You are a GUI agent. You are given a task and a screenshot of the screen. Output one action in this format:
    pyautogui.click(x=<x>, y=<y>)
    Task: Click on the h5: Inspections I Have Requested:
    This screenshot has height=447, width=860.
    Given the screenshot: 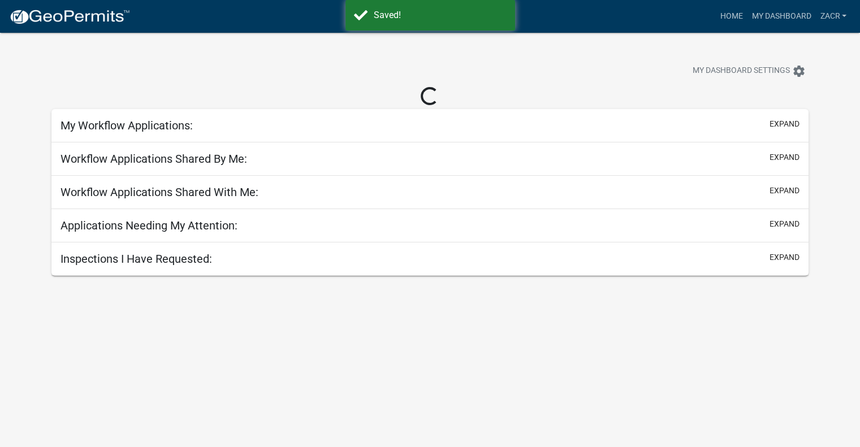 What is the action you would take?
    pyautogui.click(x=136, y=259)
    